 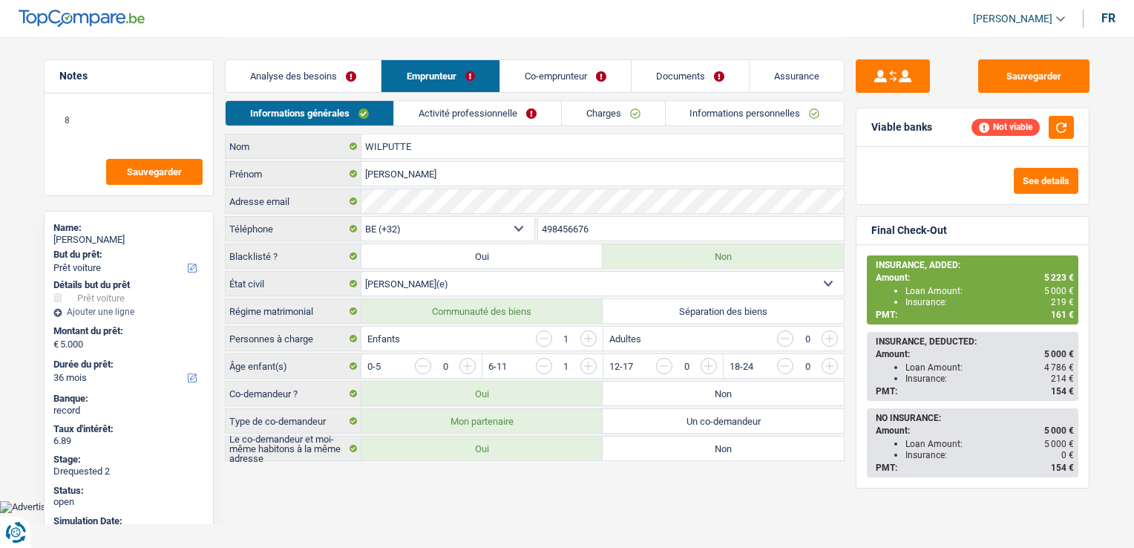 What do you see at coordinates (128, 521) in the screenshot?
I see `div: Simulation Date:` at bounding box center [128, 521].